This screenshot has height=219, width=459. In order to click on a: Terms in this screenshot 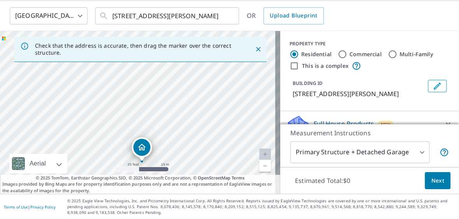, I will do `click(238, 178)`.